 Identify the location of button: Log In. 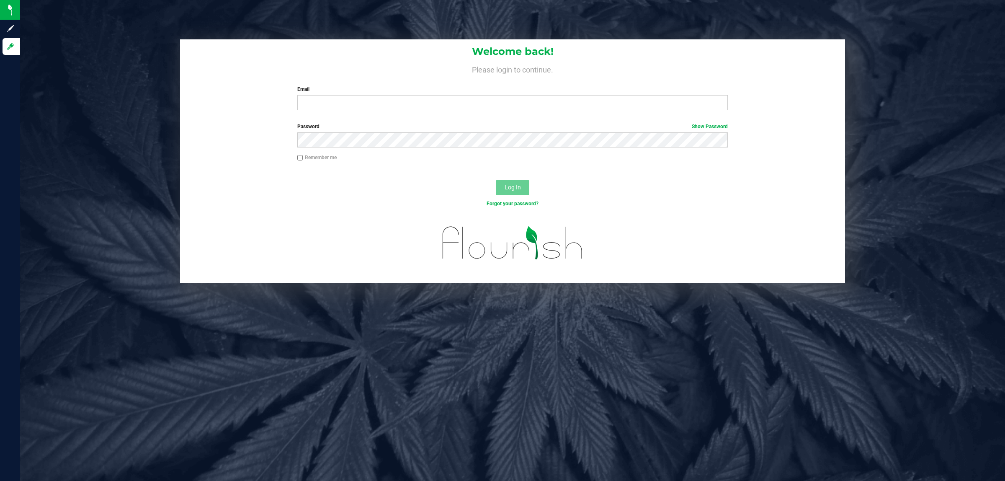
(513, 188).